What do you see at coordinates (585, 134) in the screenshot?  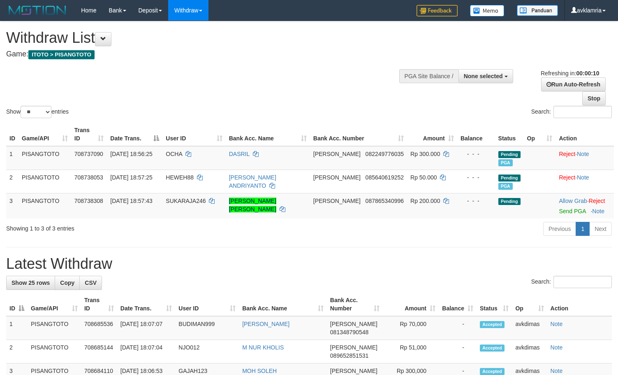 I see `th: Action` at bounding box center [585, 134].